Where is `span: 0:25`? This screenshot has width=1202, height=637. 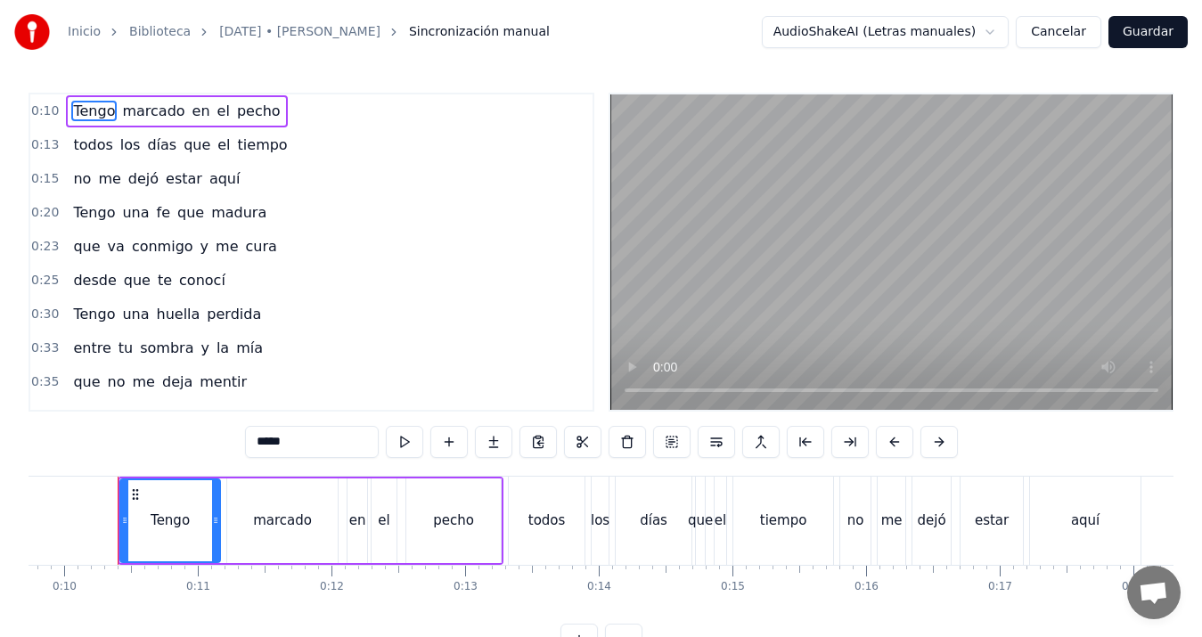
span: 0:25 is located at coordinates (45, 281).